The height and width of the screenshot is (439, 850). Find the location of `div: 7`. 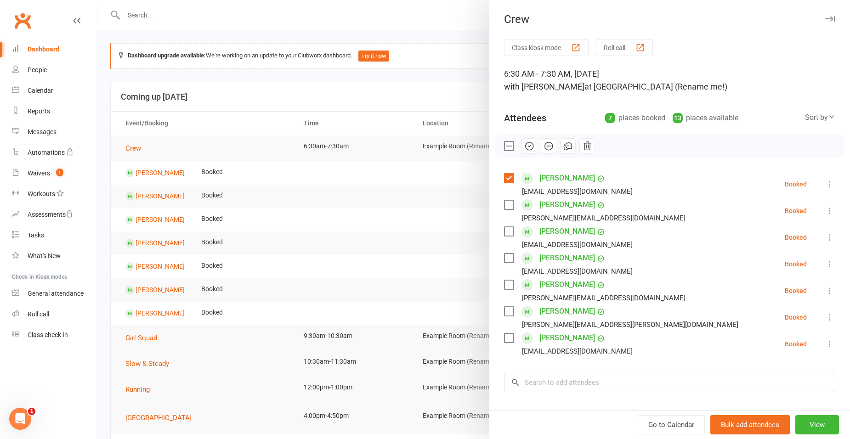

div: 7 is located at coordinates (610, 118).